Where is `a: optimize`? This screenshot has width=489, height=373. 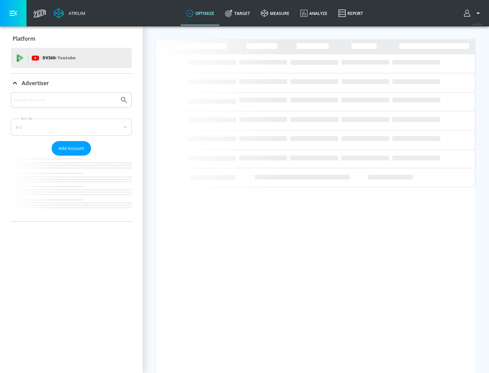 a: optimize is located at coordinates (200, 13).